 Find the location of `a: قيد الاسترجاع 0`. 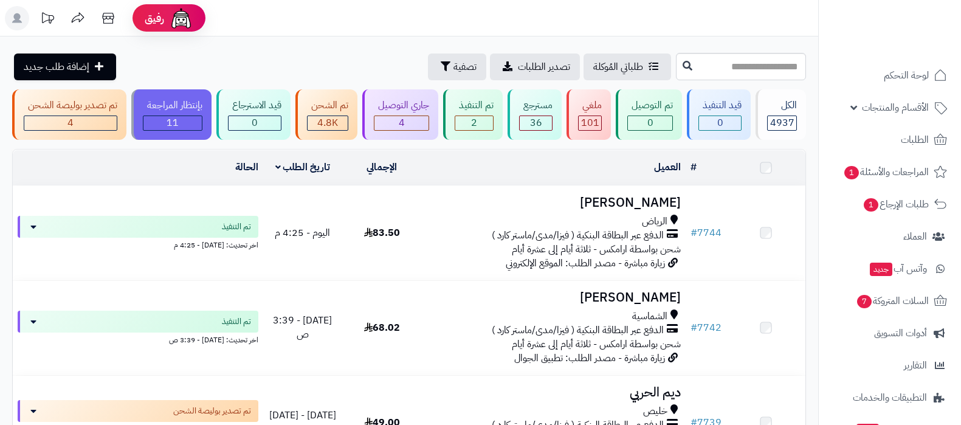

a: قيد الاسترجاع 0 is located at coordinates (253, 114).